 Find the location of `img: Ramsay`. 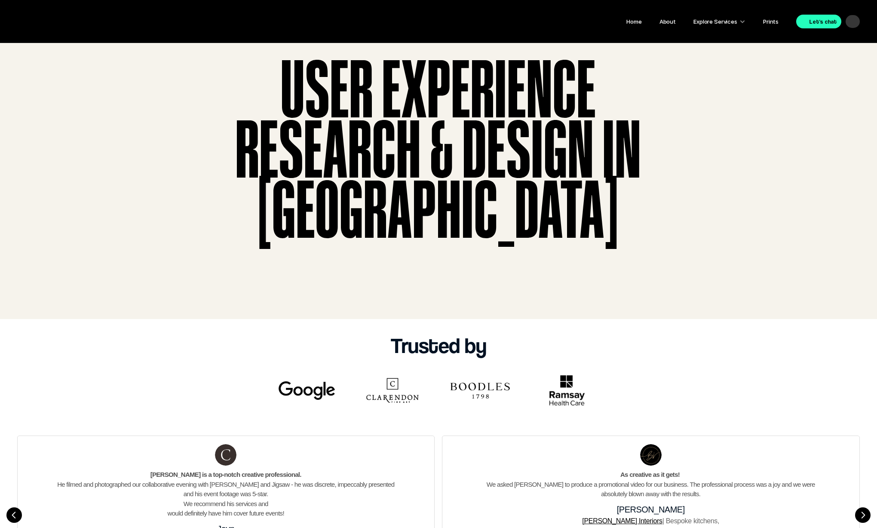

img: Ramsay is located at coordinates (567, 390).